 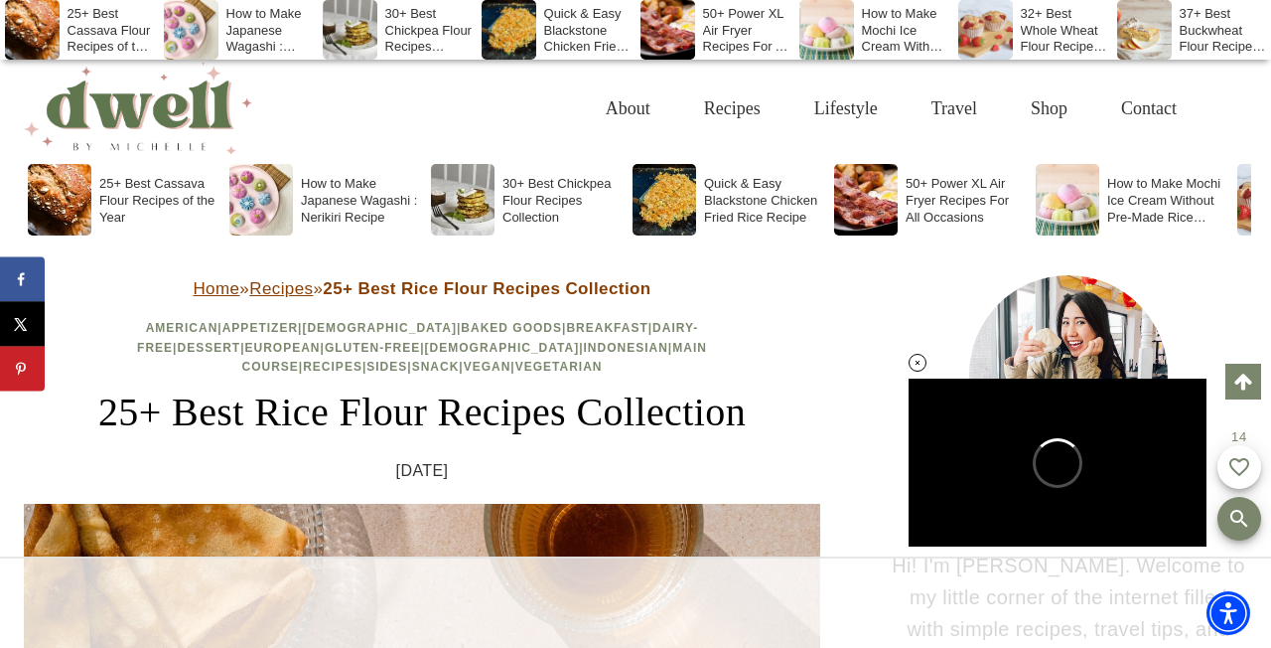 What do you see at coordinates (559, 367) in the screenshot?
I see `a: Vegetarian` at bounding box center [559, 367].